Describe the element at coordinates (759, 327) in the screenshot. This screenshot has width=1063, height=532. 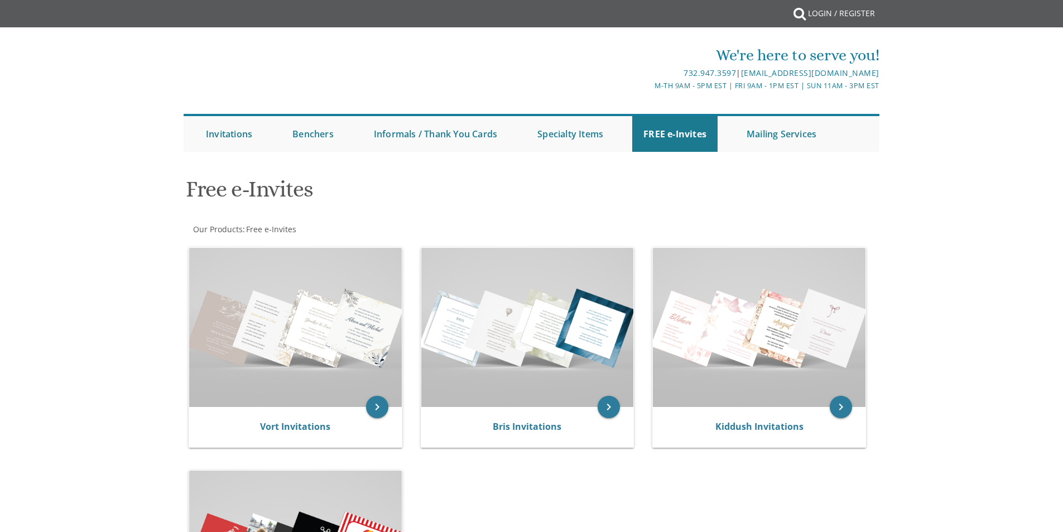
I see `img: Kiddush Invitations` at that location.